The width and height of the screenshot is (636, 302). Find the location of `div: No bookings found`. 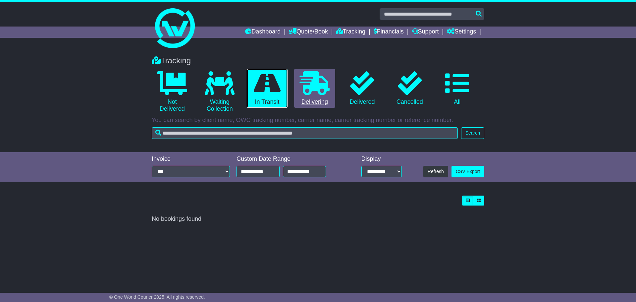

div: No bookings found is located at coordinates (318, 219).